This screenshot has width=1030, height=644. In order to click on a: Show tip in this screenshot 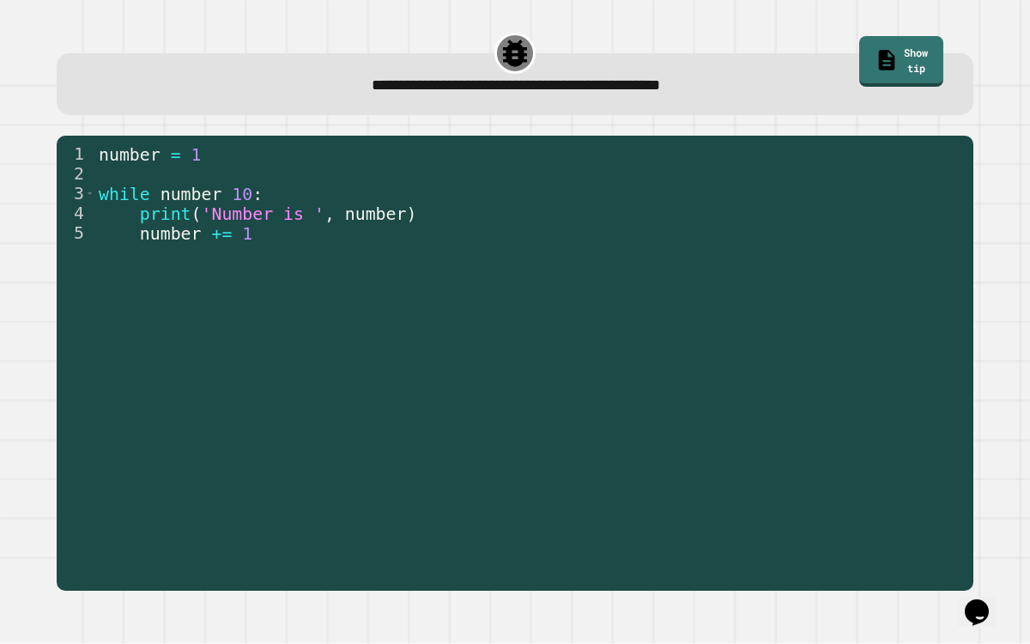, I will do `click(901, 61)`.